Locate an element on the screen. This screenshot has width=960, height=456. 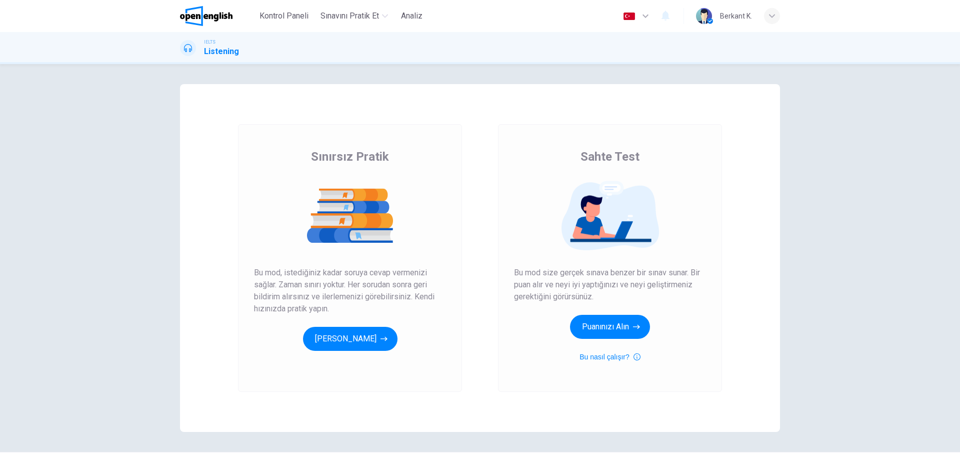
button: Bu nasıl çalışır? is located at coordinates (610, 357).